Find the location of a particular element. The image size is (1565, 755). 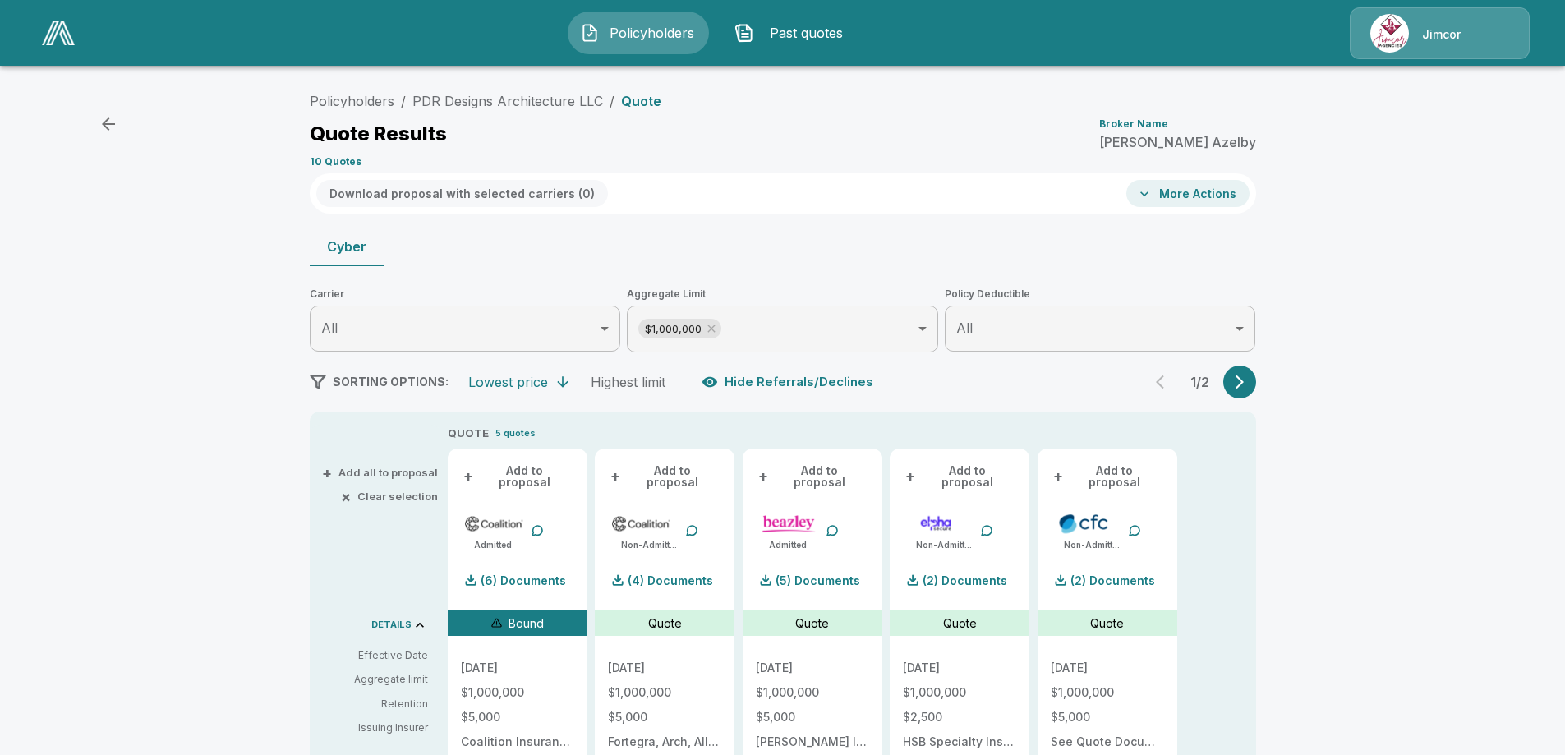

div: Highest limit is located at coordinates (628, 382).